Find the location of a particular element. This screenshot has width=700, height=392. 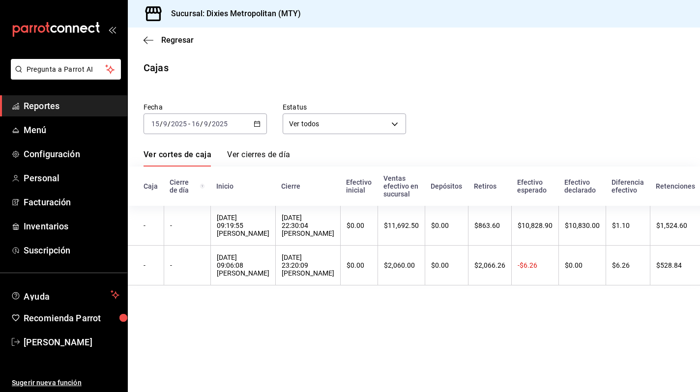

div: -$6.26 is located at coordinates (535, 266).